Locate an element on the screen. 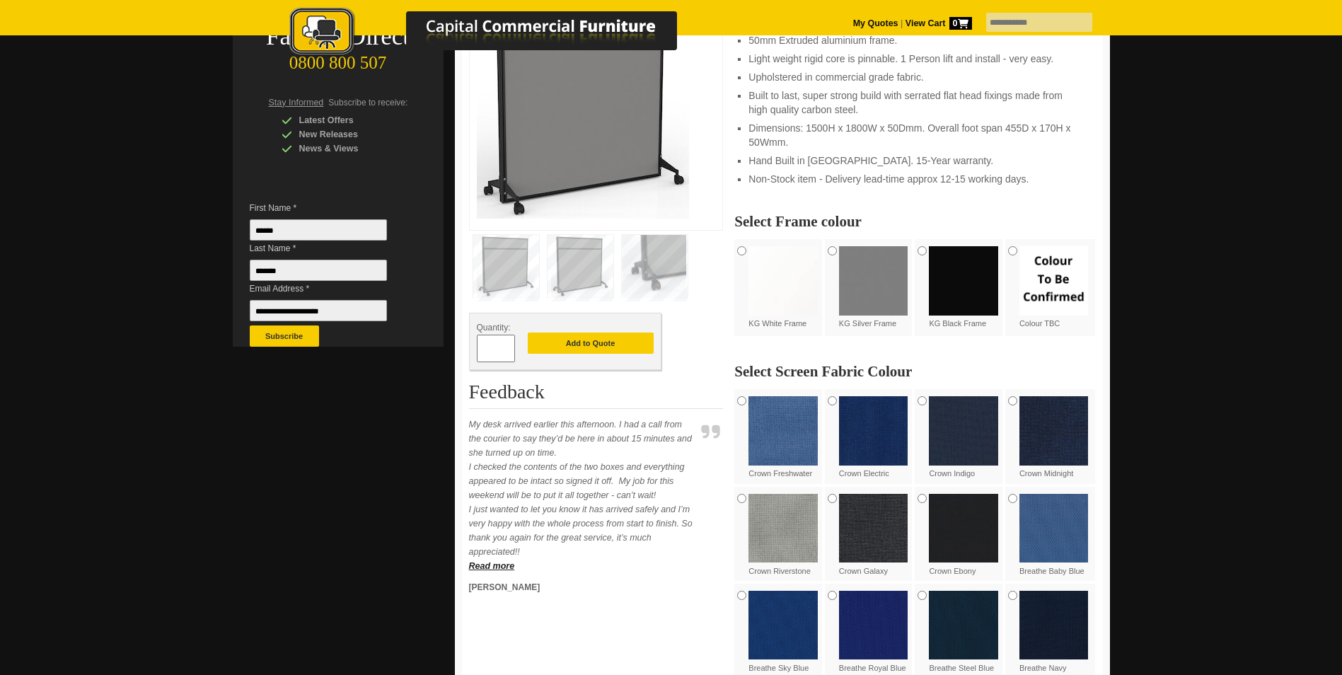  label: Breathe Royal Blue is located at coordinates (874, 632).